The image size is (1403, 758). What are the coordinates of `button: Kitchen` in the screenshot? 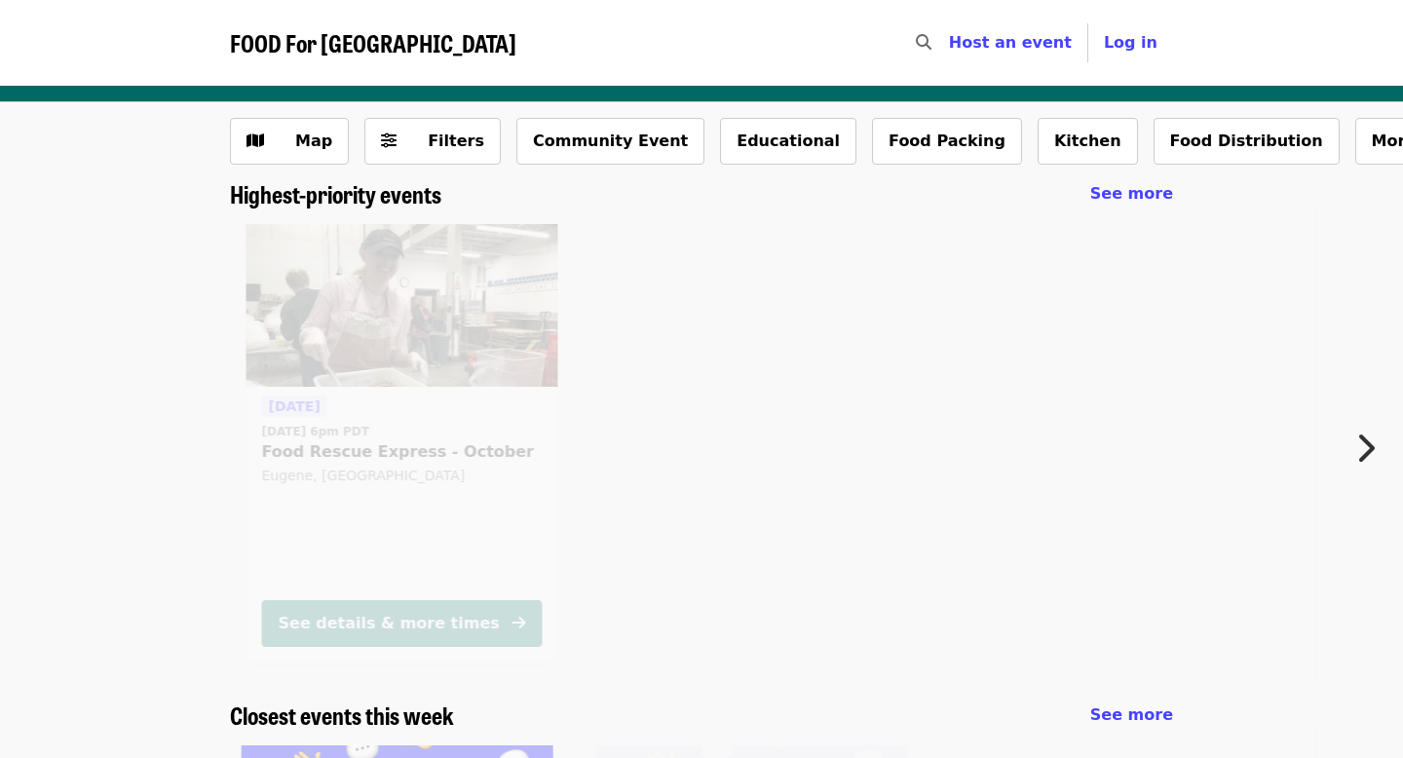 It's located at (1087, 141).